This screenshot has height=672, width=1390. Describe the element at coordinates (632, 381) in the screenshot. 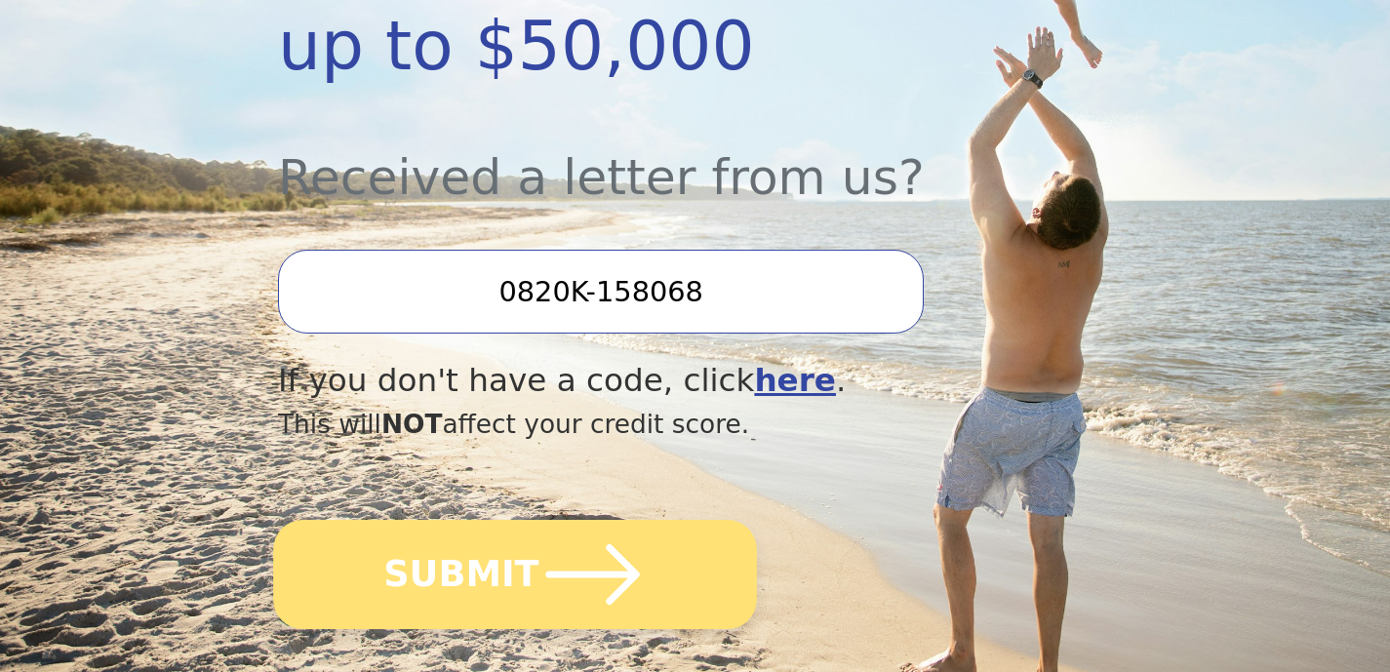

I see `div: If you don't have a code, click .` at that location.